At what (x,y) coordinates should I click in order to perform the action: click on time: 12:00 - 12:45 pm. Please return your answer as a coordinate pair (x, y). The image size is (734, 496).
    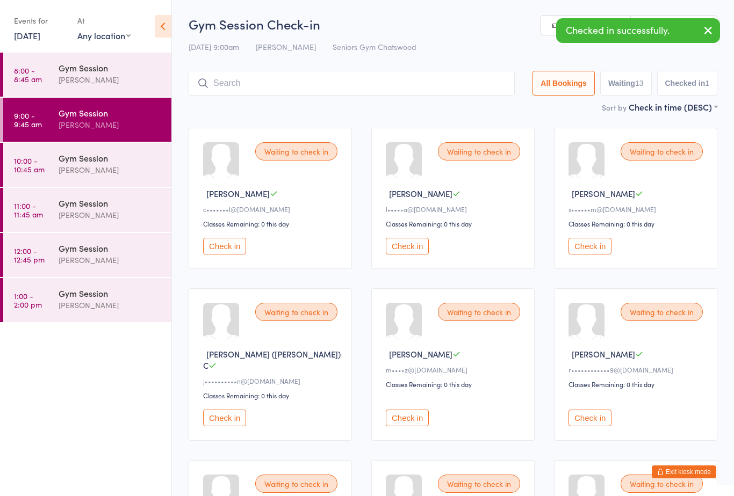
    Looking at the image, I should click on (29, 255).